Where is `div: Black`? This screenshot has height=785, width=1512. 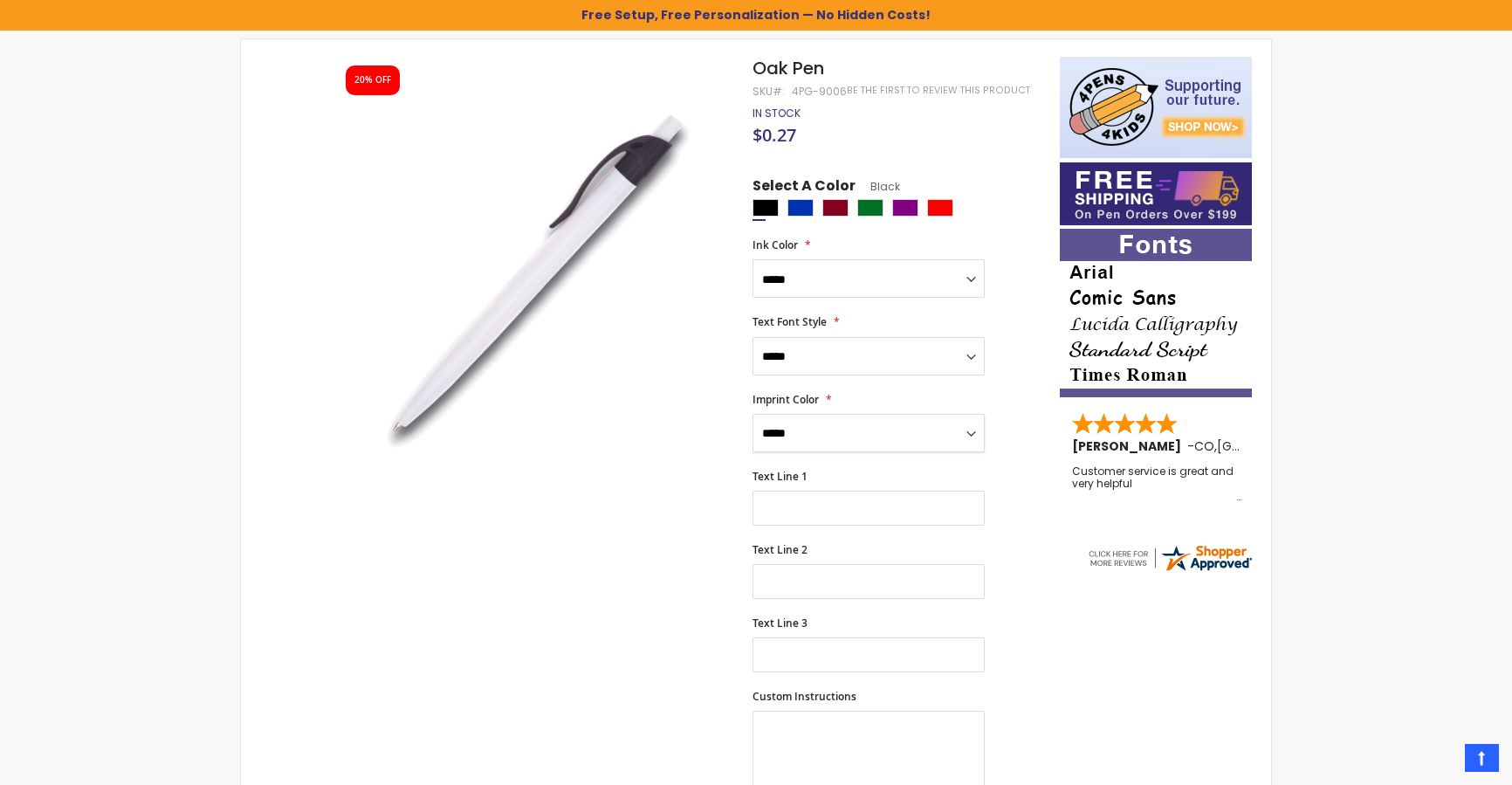 div: Black is located at coordinates (766, 208).